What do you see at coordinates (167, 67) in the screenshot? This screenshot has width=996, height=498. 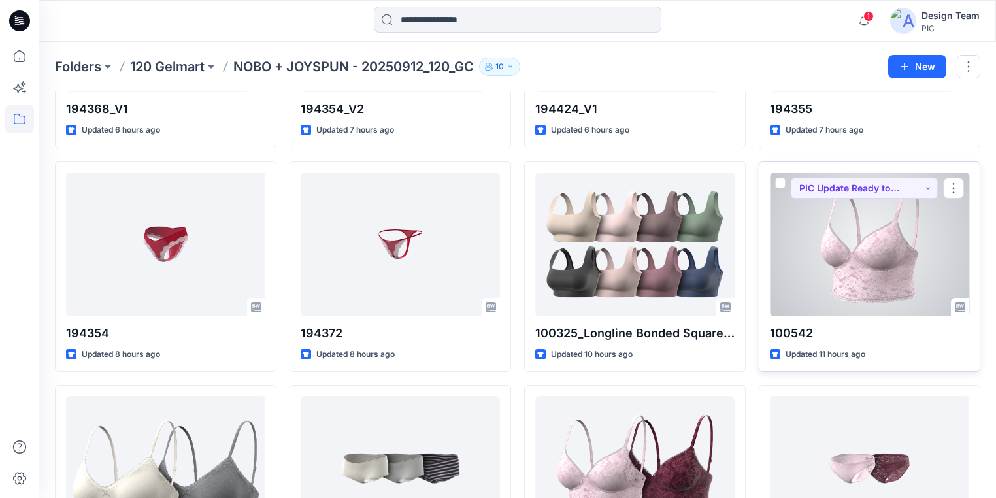 I see `a: 120 Gelmart` at bounding box center [167, 67].